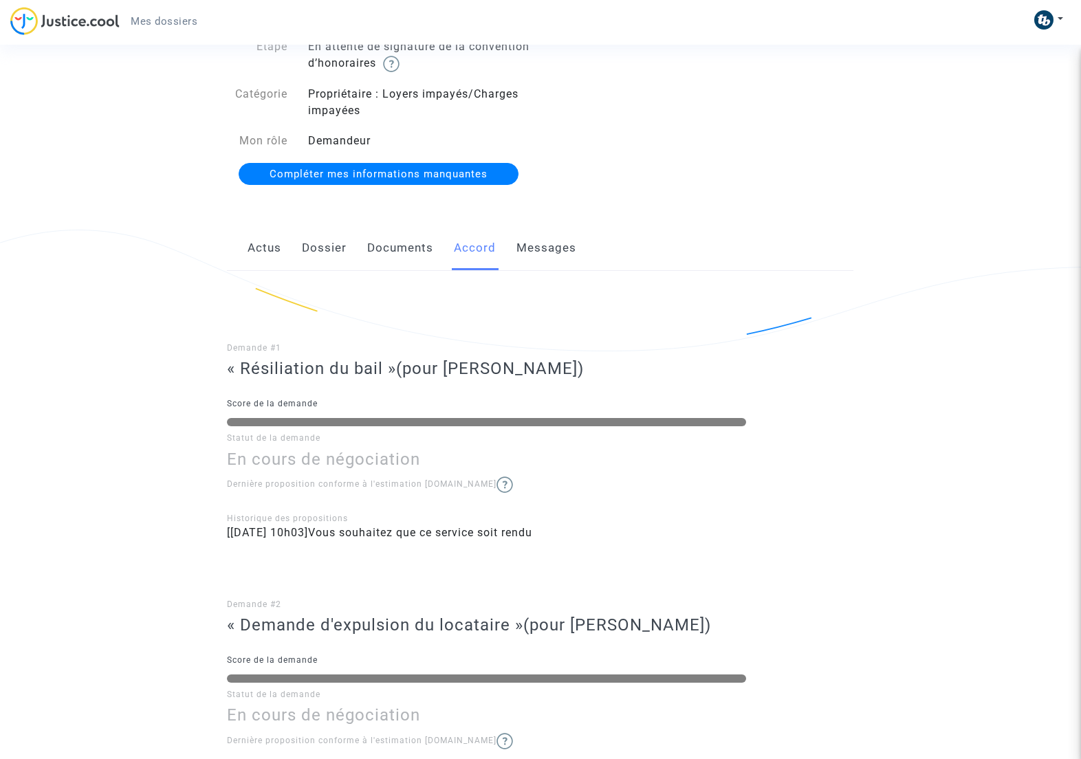 The image size is (1081, 759). I want to click on p: Demande #2, so click(540, 604).